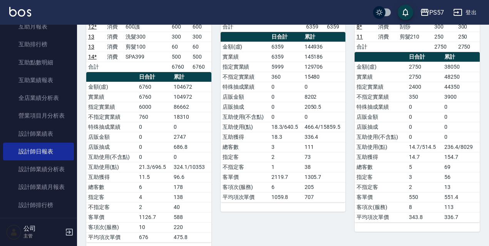 This screenshot has height=246, width=489. Describe the element at coordinates (154, 207) in the screenshot. I see `td: 2` at that location.